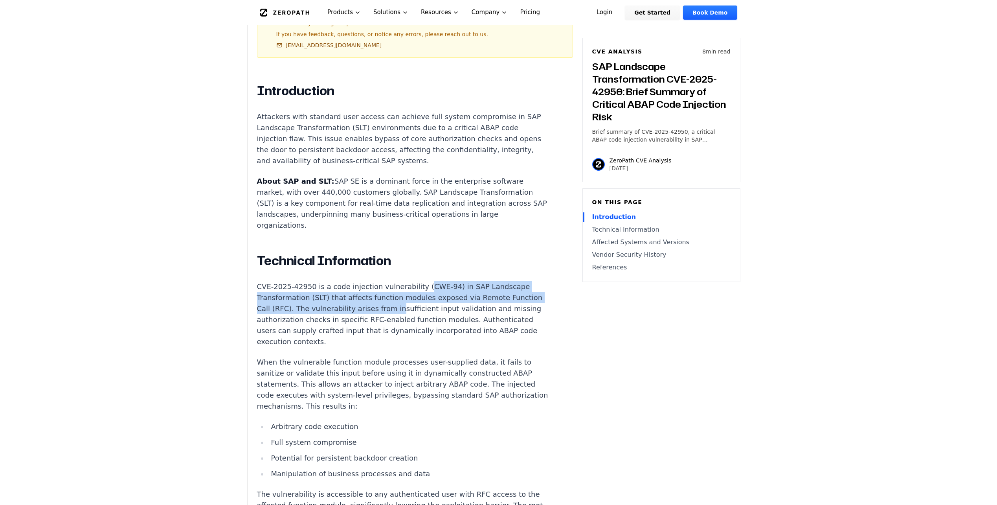 The image size is (997, 505). Describe the element at coordinates (403, 203) in the screenshot. I see `p: SAP SE is a dominant force in the enterprise software market, with over 440,000 customers globall...` at that location.